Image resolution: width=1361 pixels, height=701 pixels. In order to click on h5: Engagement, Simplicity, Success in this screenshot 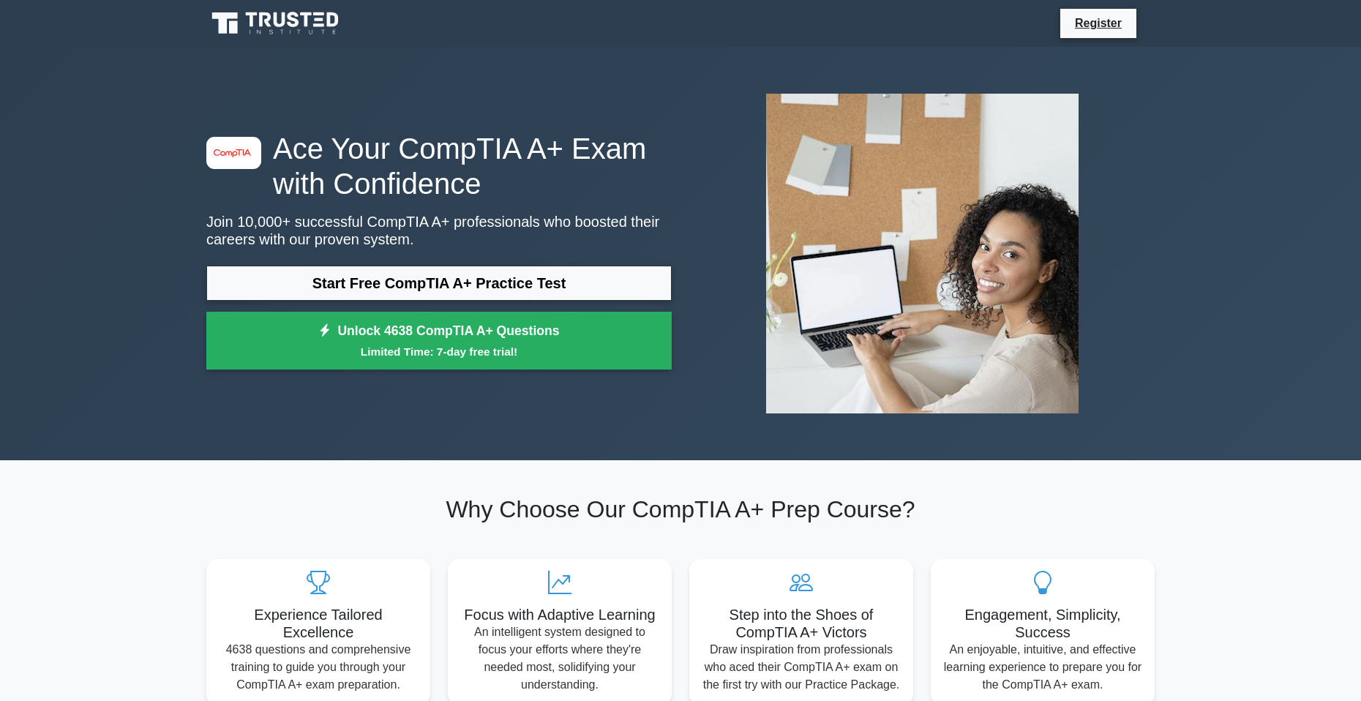, I will do `click(1043, 623)`.